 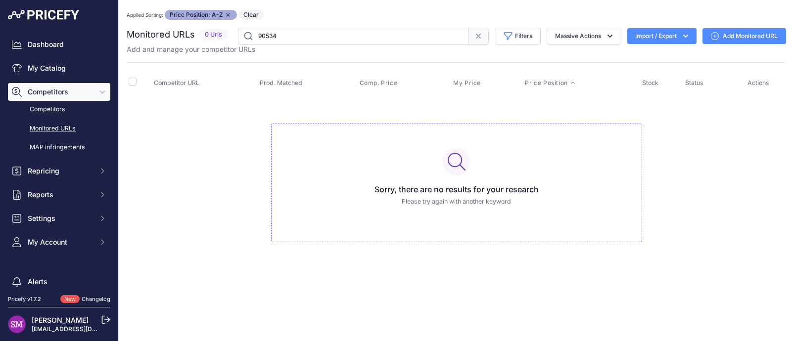 What do you see at coordinates (60, 171) in the screenshot?
I see `span: Repricing` at bounding box center [60, 171].